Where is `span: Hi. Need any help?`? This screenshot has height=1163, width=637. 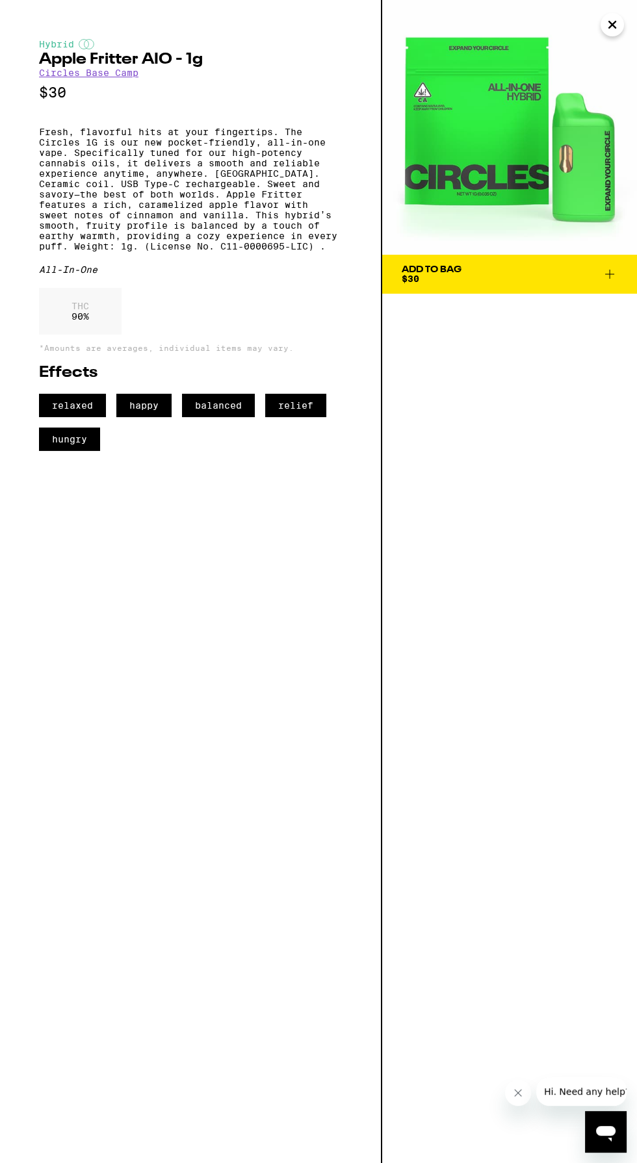
span: Hi. Need any help? is located at coordinates (51, 14).